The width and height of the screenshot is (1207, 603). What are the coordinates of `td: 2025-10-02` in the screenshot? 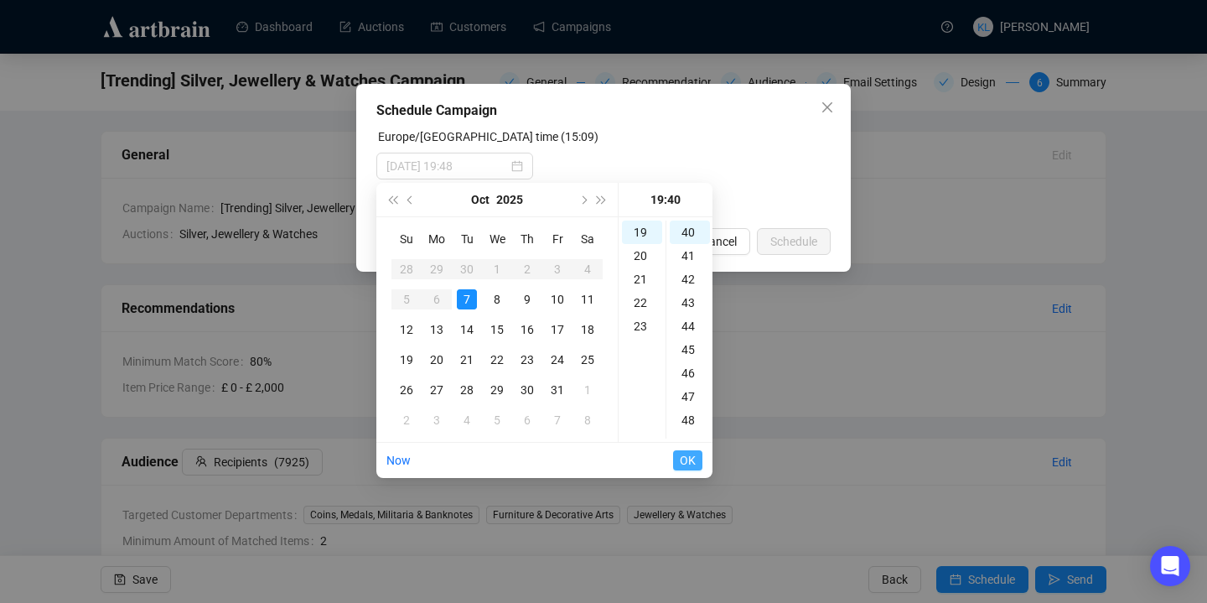 It's located at (527, 269).